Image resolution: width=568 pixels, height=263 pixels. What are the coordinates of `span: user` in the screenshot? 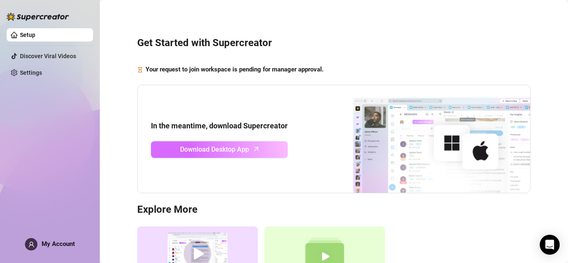 It's located at (31, 244).